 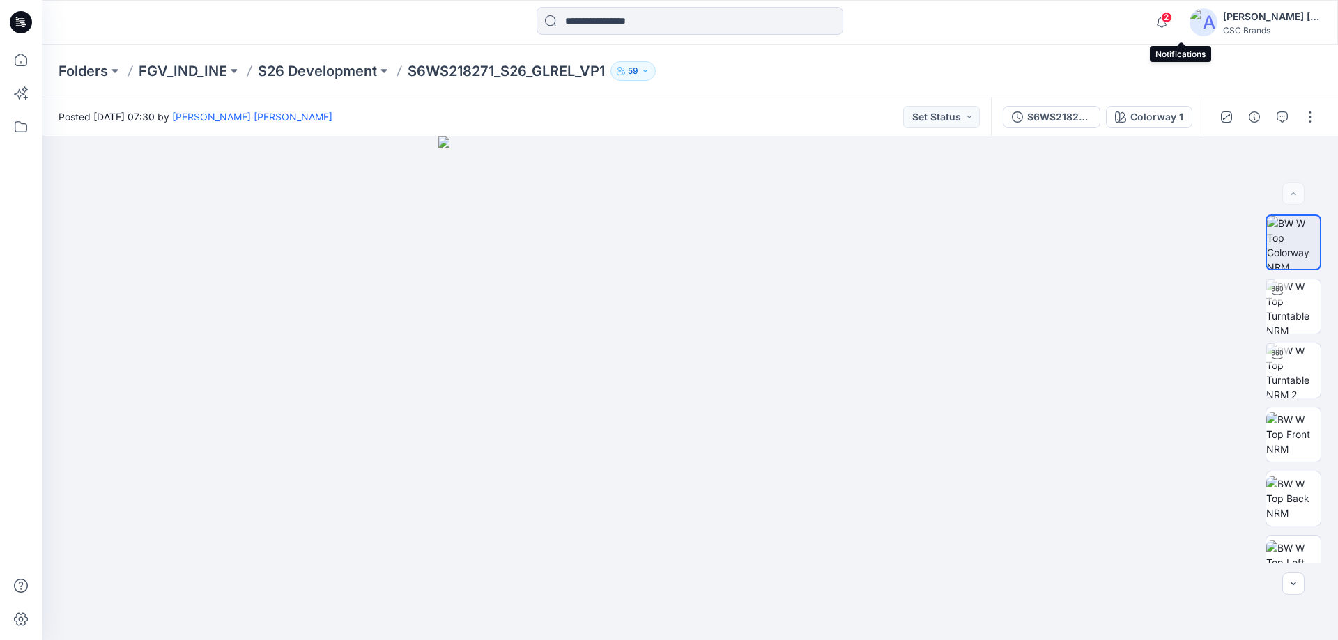 What do you see at coordinates (83, 71) in the screenshot?
I see `a: Folders` at bounding box center [83, 71].